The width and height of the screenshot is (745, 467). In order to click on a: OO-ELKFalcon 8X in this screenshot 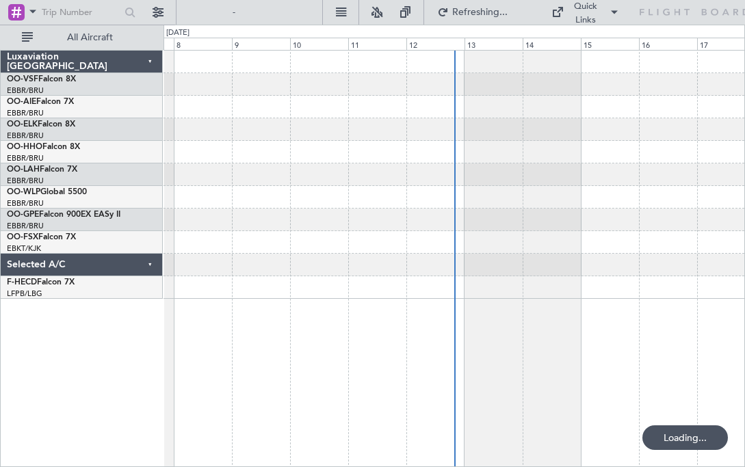, I will do `click(41, 125)`.